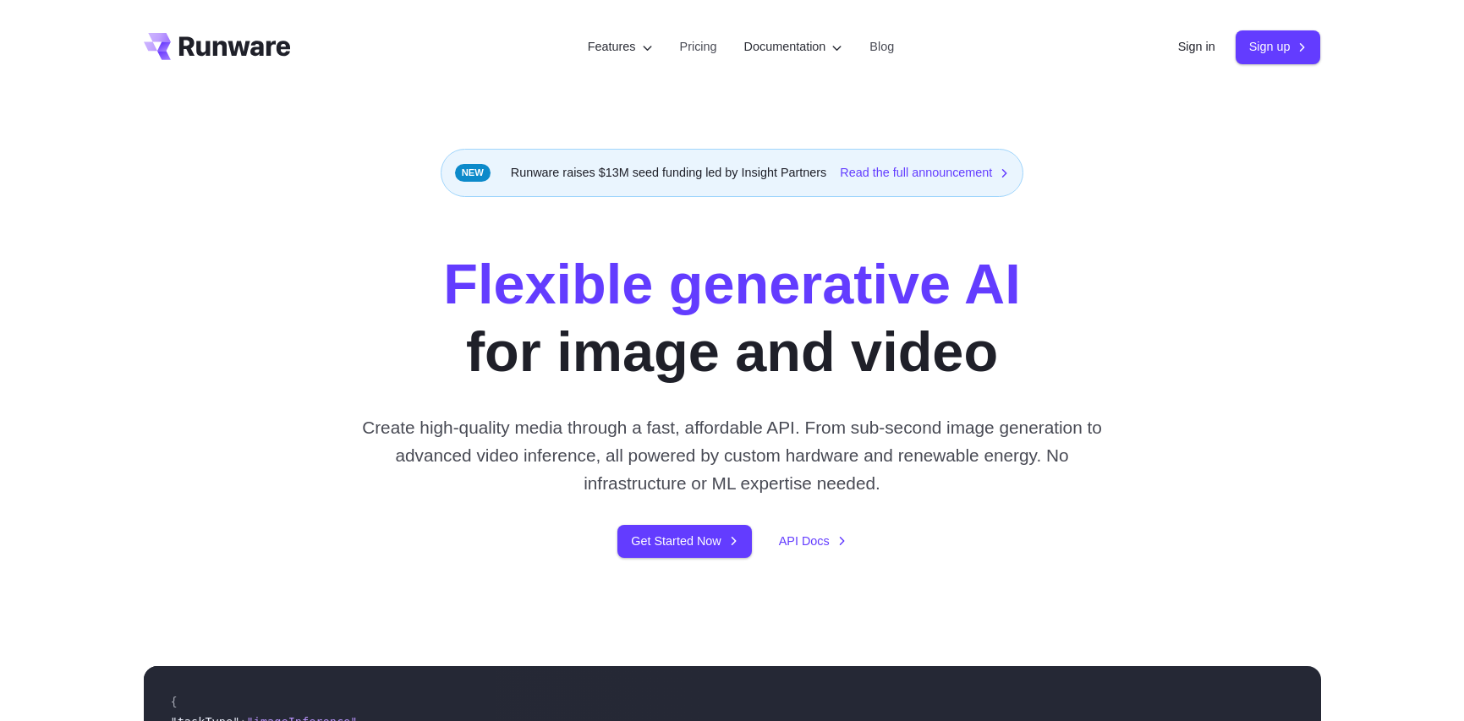 The image size is (1464, 721). What do you see at coordinates (924, 173) in the screenshot?
I see `a: Read the full announcement` at bounding box center [924, 173].